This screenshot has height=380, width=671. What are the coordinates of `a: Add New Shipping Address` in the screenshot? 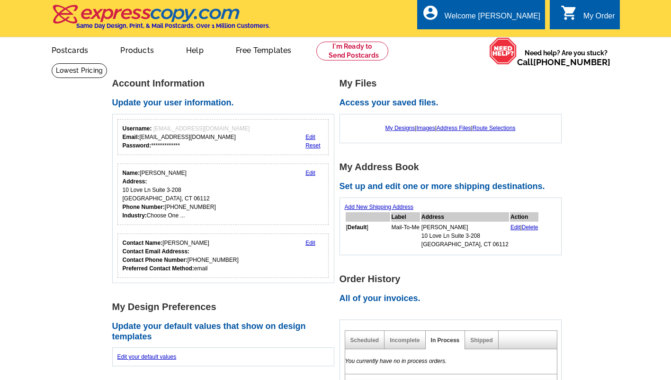 It's located at (379, 207).